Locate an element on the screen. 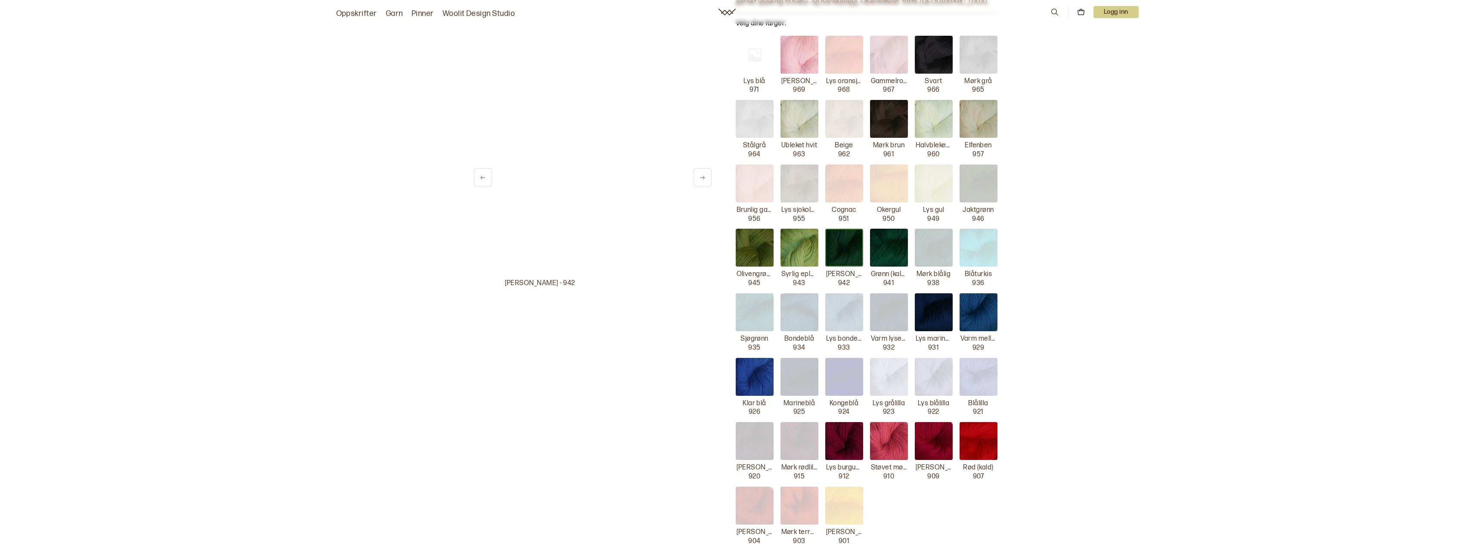 Image resolution: width=1471 pixels, height=553 pixels. img: Mørk brun is located at coordinates (889, 119).